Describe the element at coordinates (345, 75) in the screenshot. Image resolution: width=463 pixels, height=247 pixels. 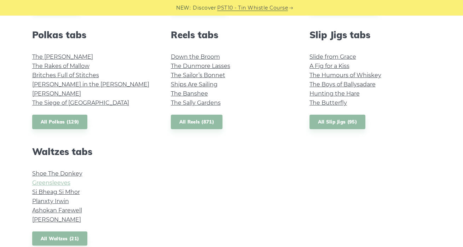
I see `a: The Humours of Whiskey` at that location.